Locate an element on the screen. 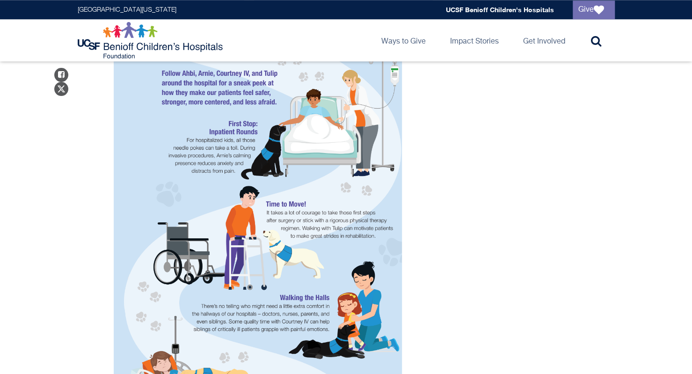  a: Give is located at coordinates (594, 10).